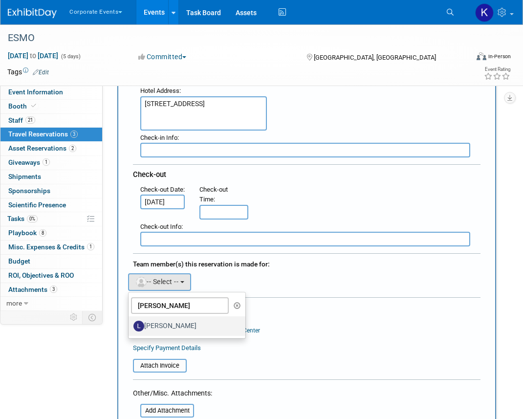 The height and width of the screenshot is (419, 523). Describe the element at coordinates (21, 120) in the screenshot. I see `span: Staff` at that location.